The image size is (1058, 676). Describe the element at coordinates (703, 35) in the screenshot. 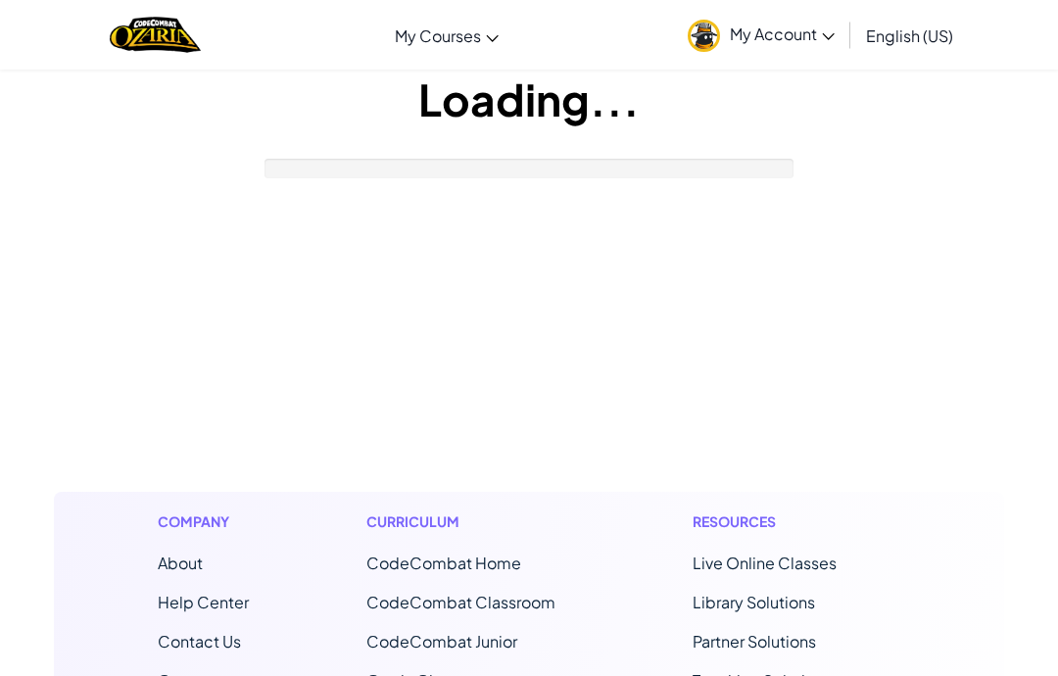

I see `img: avatar` at that location.